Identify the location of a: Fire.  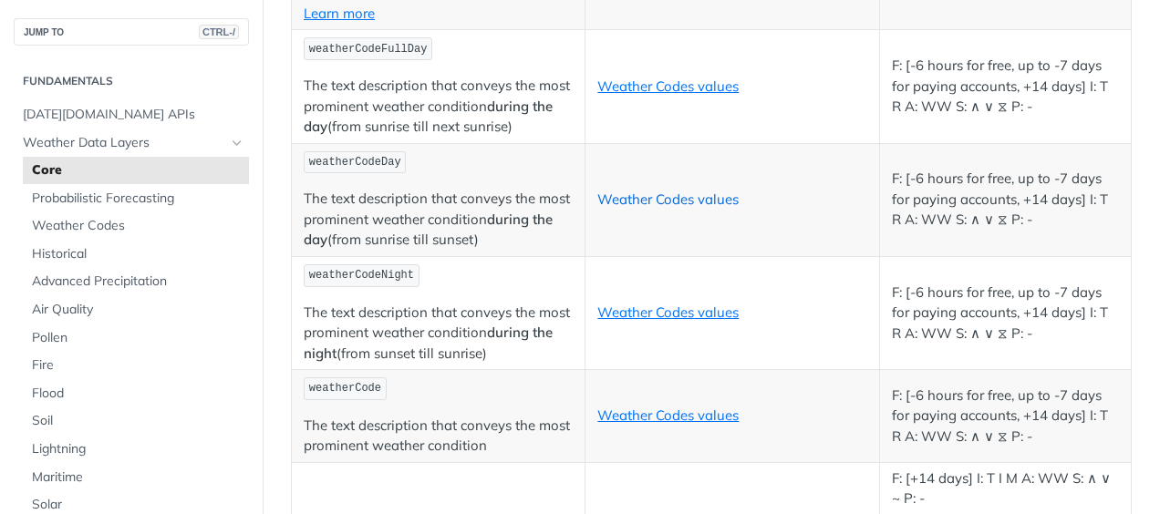
(136, 366).